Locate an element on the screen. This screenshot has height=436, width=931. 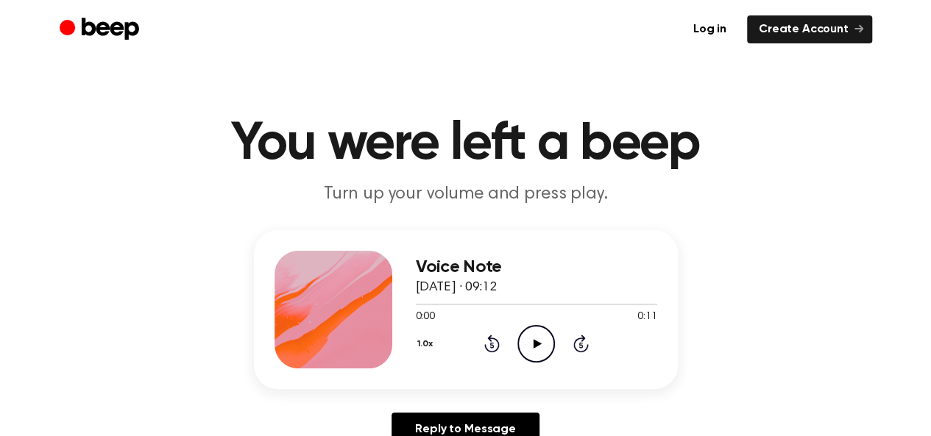
button: 1.0x is located at coordinates (427, 344).